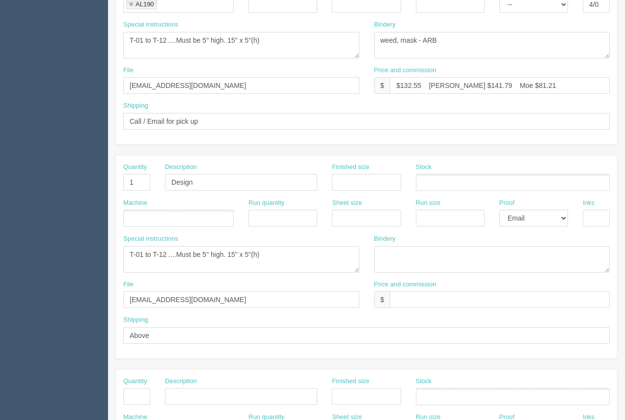 This screenshot has width=625, height=420. Describe the element at coordinates (492, 45) in the screenshot. I see `textarea: trim, book in 25's ( 50 books) - ARB` at that location.